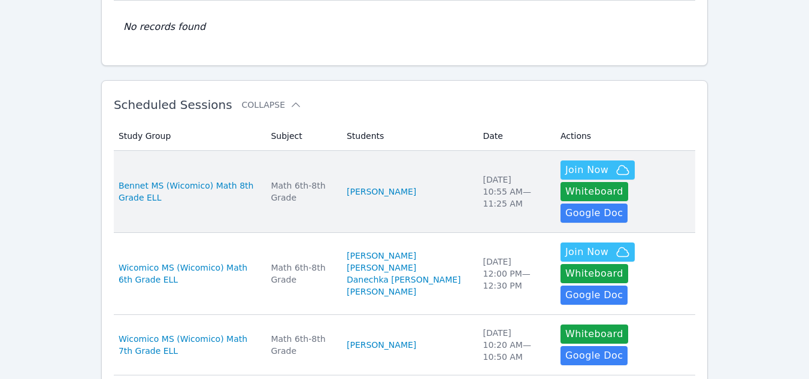 This screenshot has width=809, height=379. I want to click on th: Date, so click(514, 136).